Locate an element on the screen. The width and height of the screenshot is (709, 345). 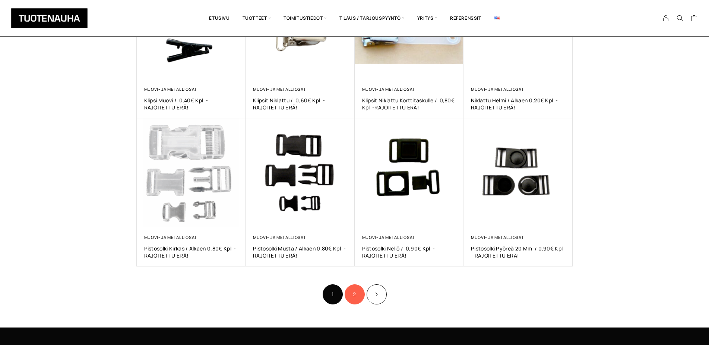
a: My Account is located at coordinates (666, 18).